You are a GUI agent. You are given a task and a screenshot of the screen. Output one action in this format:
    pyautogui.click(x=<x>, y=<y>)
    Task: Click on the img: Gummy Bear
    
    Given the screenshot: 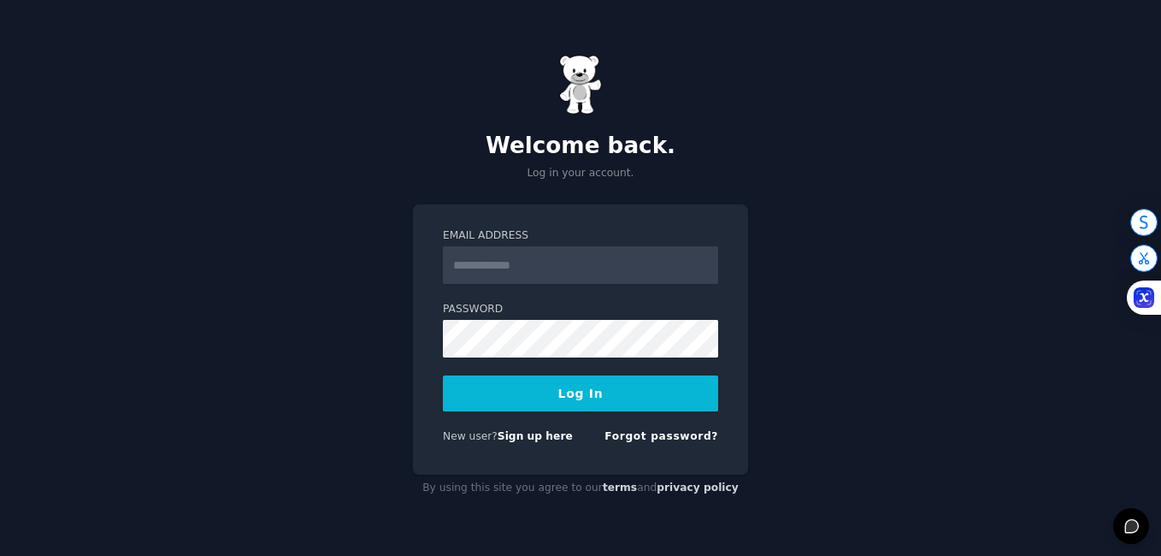 What is the action you would take?
    pyautogui.click(x=581, y=85)
    